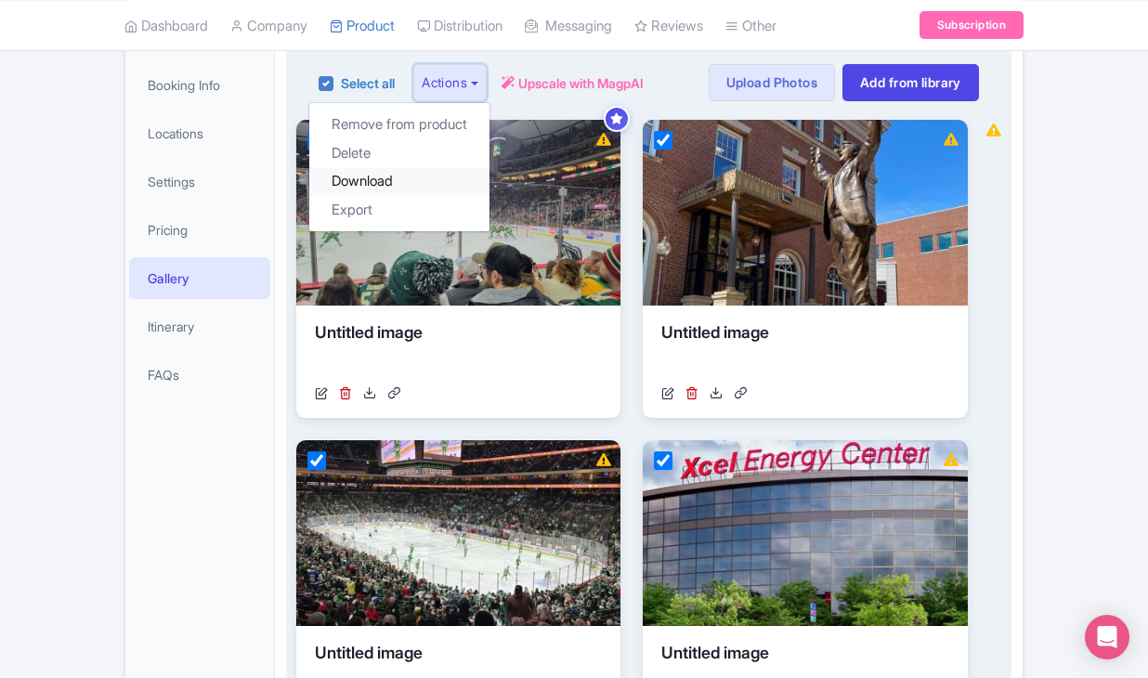 The width and height of the screenshot is (1148, 678). What do you see at coordinates (200, 133) in the screenshot?
I see `a: Locations` at bounding box center [200, 133].